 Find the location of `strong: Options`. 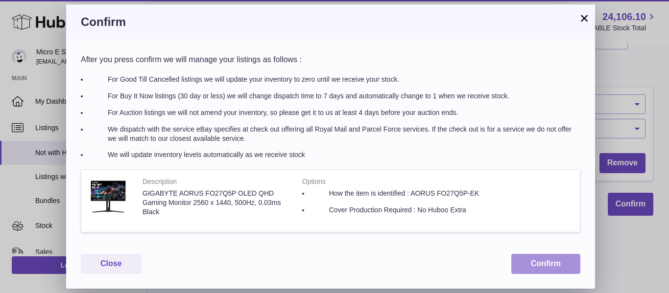

strong: Options is located at coordinates (392, 183).